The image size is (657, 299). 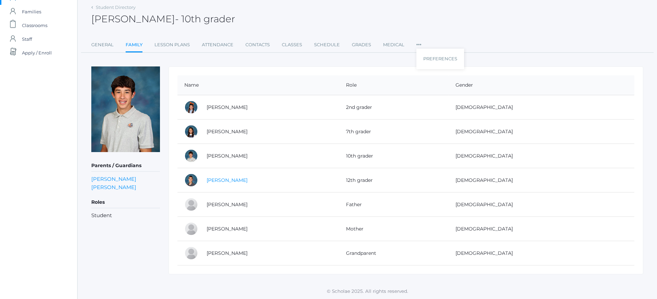 What do you see at coordinates (191, 180) in the screenshot?
I see `div: Theodore Benson` at bounding box center [191, 180].